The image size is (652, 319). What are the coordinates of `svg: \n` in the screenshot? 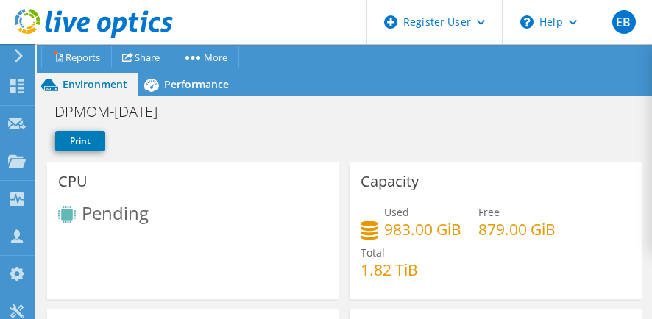 It's located at (527, 22).